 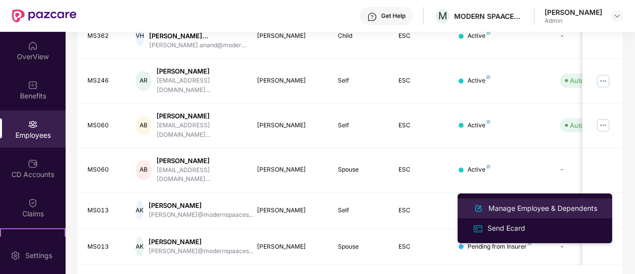 I want to click on img: svg+xml;base64,PHN2ZyBpZD0iQ0RfQWNjb3VudHMiIGRhdGEtbmFtZT0iQ0QgQWNjb3VudHMiIHhtbG5zPSJodHRwOi8vd3..., so click(x=33, y=163).